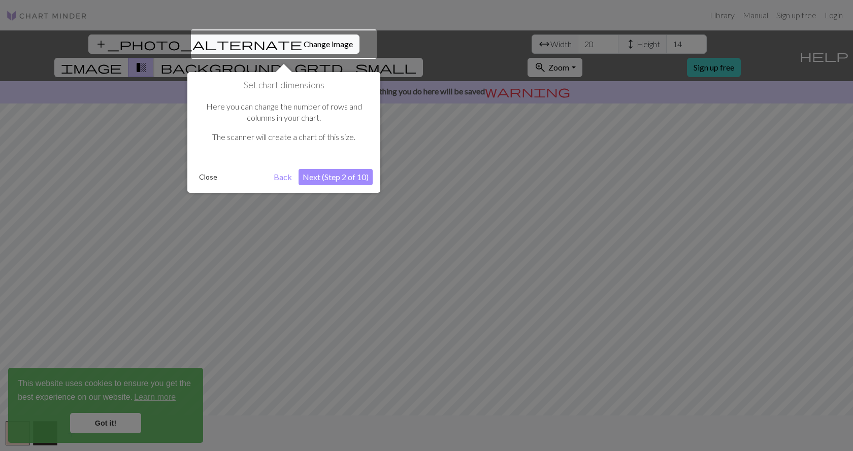  Describe the element at coordinates (284, 133) in the screenshot. I see `div: Set chart dimensions` at that location.